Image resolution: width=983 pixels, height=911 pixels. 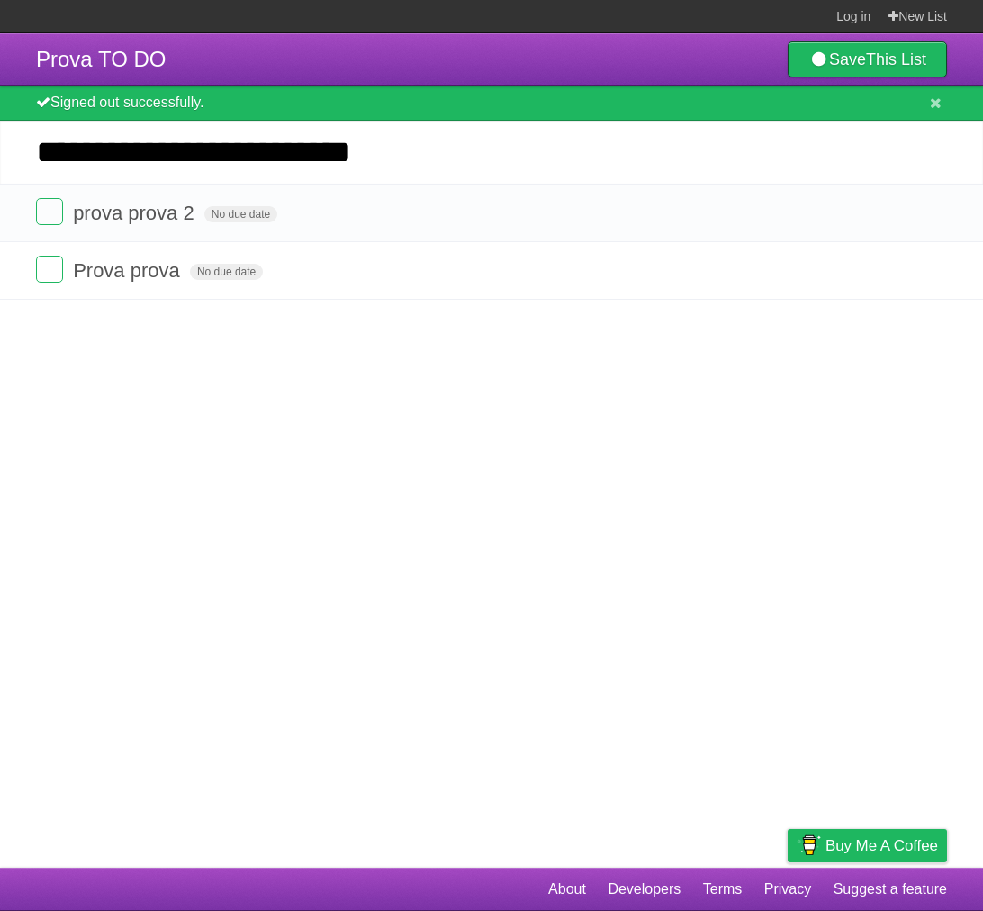 I want to click on span: Prova prova, so click(x=129, y=270).